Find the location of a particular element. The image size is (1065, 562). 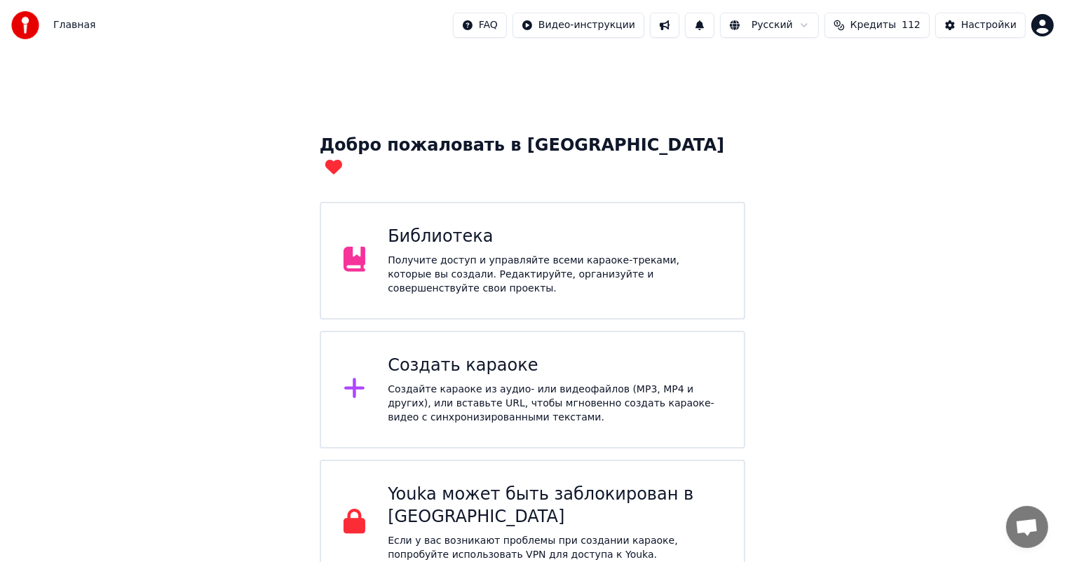

button: Настройки is located at coordinates (980, 25).